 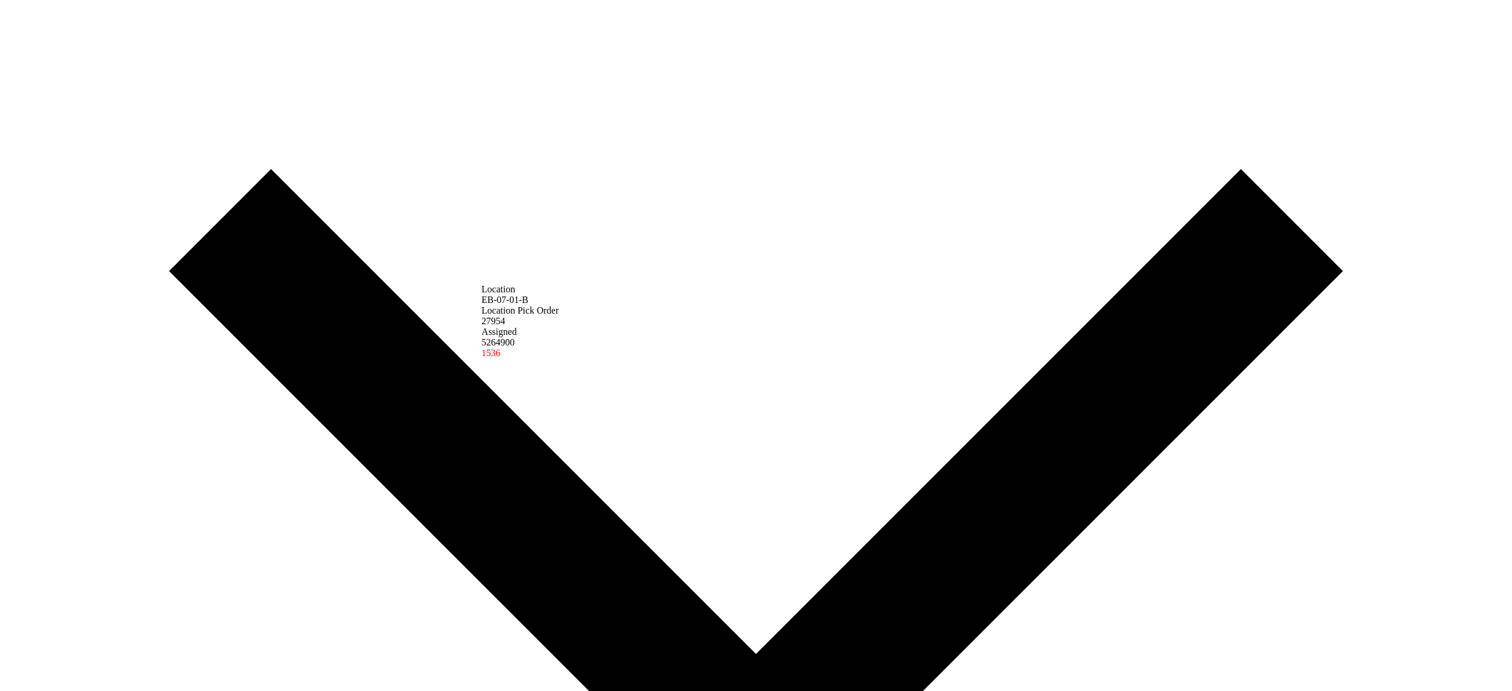 What do you see at coordinates (1414, 627) in the screenshot?
I see `div: Chat Widget` at bounding box center [1414, 627].